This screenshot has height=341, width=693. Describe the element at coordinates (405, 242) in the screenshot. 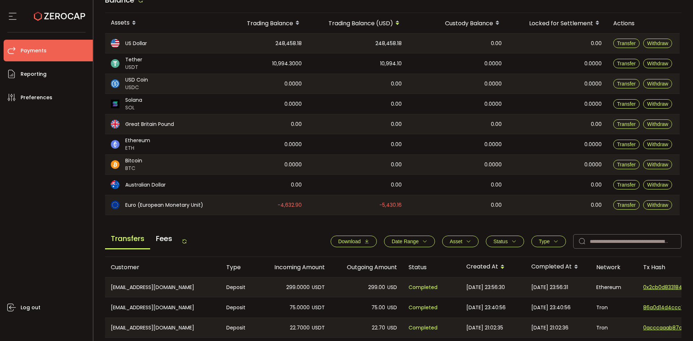

I see `span: Date Range` at that location.